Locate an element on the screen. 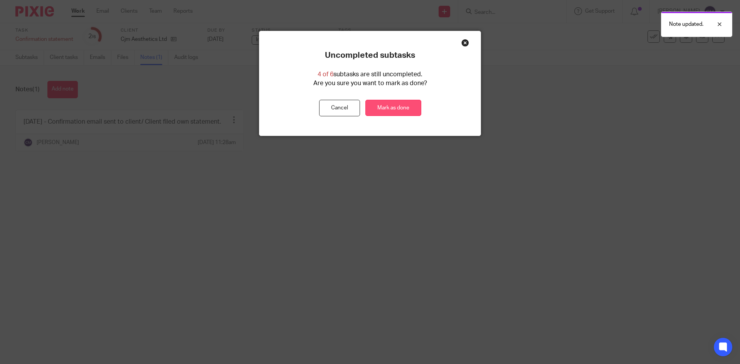 The image size is (740, 364). a: Mark as done is located at coordinates (393, 108).